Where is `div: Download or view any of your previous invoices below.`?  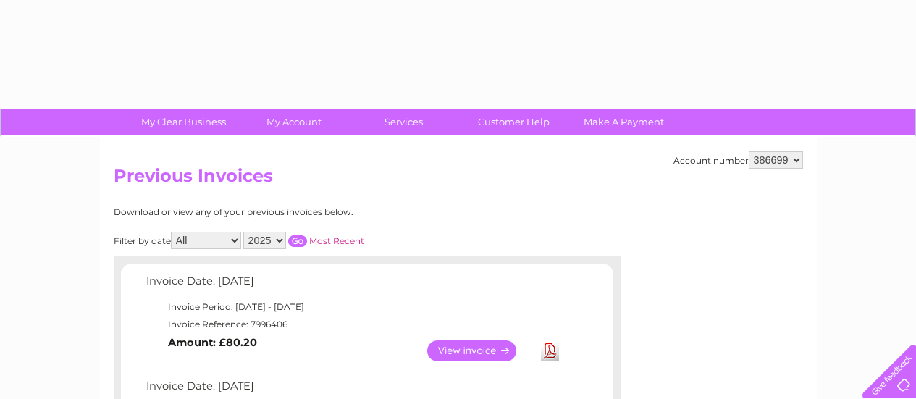 div: Download or view any of your previous invoices below. is located at coordinates (304, 212).